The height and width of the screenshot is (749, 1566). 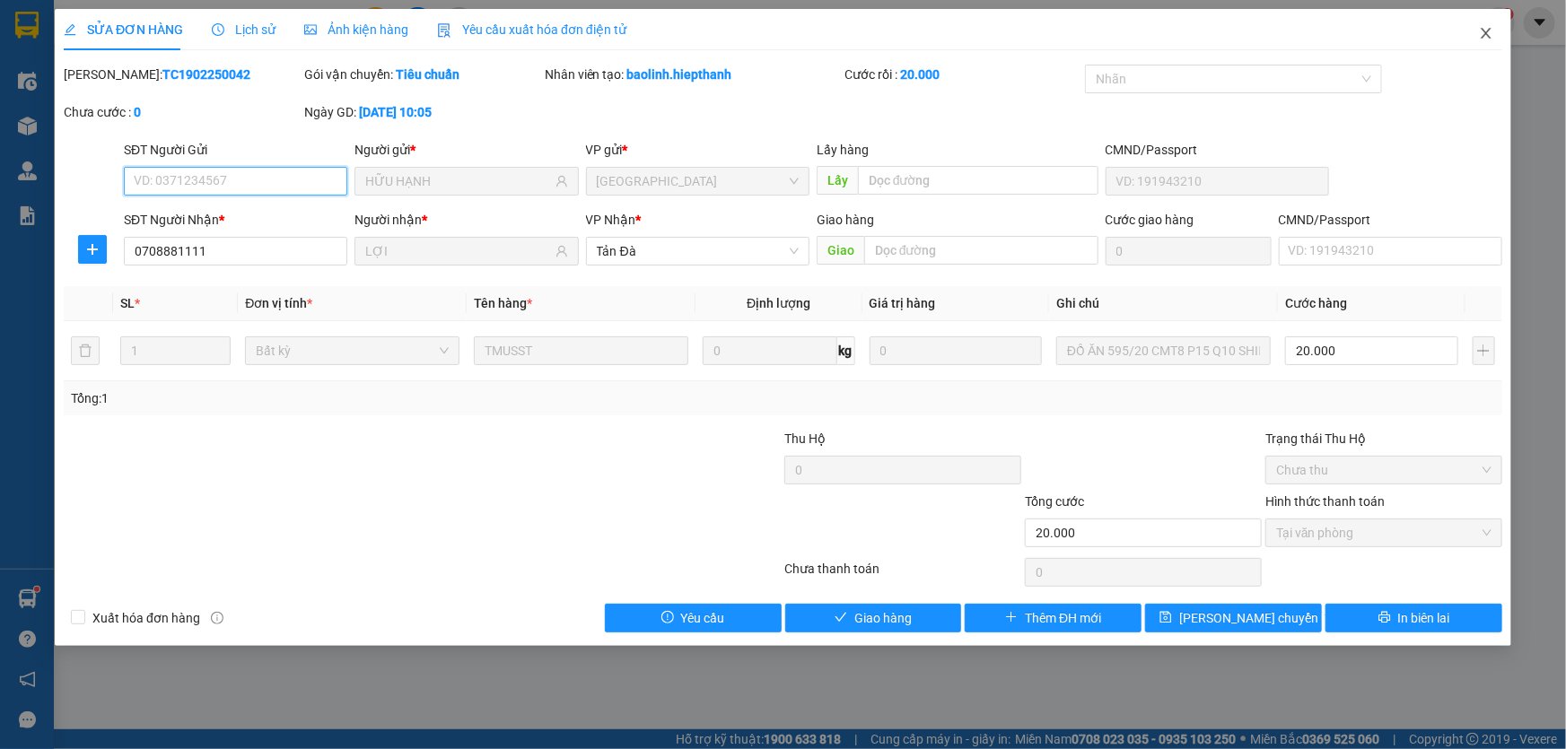 What do you see at coordinates (904, 574) in the screenshot?
I see `div: Chưa thanh toán` at bounding box center [904, 574].